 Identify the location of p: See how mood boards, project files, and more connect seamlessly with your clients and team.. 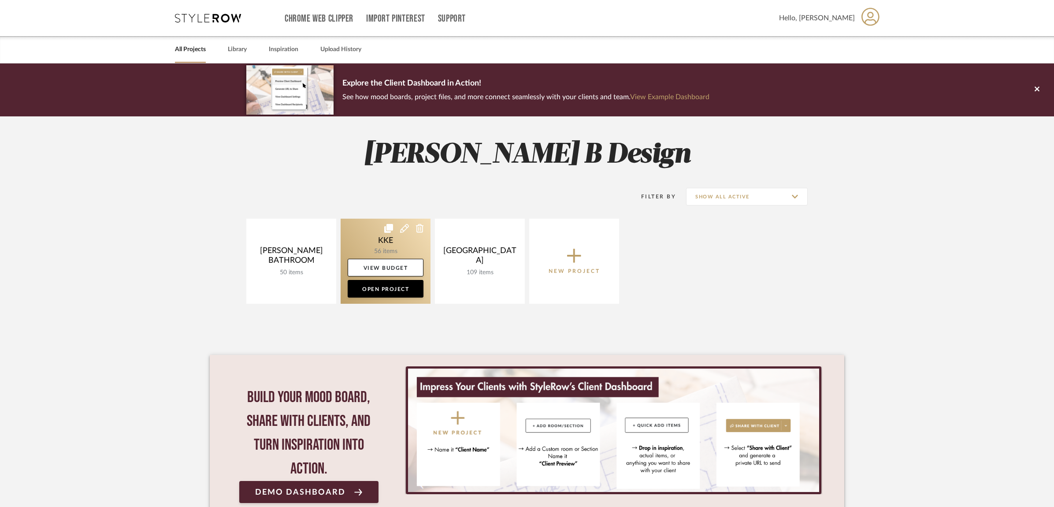
(526, 97).